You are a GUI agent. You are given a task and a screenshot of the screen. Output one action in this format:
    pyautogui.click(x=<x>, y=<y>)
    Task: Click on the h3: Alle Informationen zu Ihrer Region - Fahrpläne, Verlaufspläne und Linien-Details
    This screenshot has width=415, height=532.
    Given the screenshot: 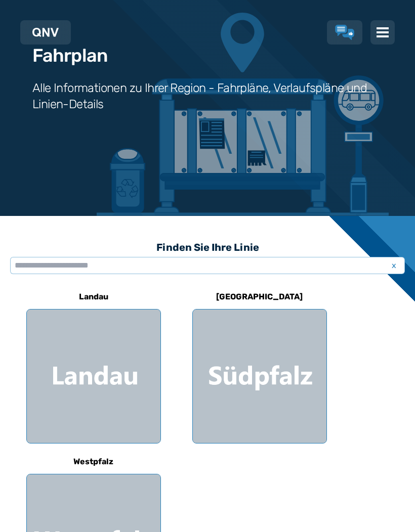 What is the action you would take?
    pyautogui.click(x=207, y=96)
    